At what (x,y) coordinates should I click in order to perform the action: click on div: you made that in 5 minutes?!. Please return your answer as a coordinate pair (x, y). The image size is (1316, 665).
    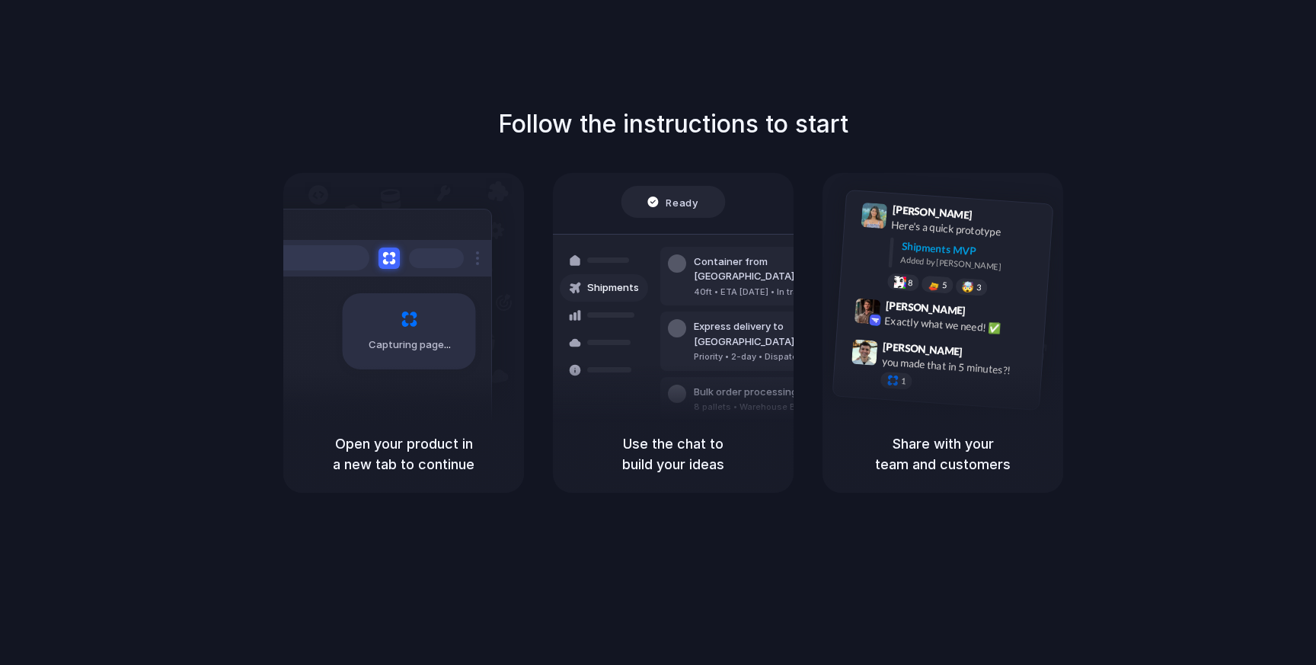
    Looking at the image, I should click on (957, 366).